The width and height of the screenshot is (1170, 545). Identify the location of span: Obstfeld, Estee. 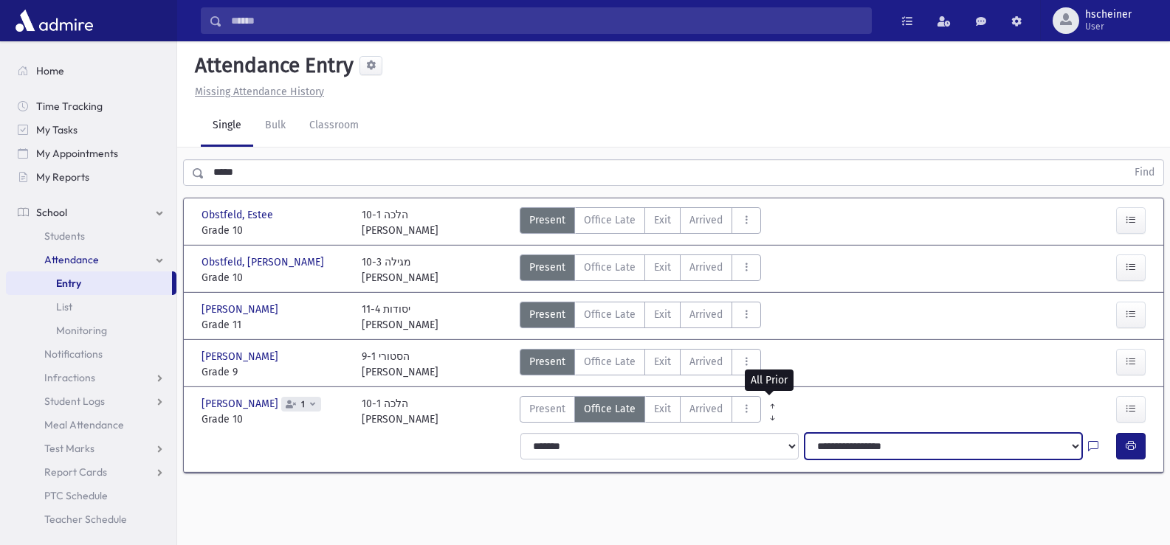
(238, 215).